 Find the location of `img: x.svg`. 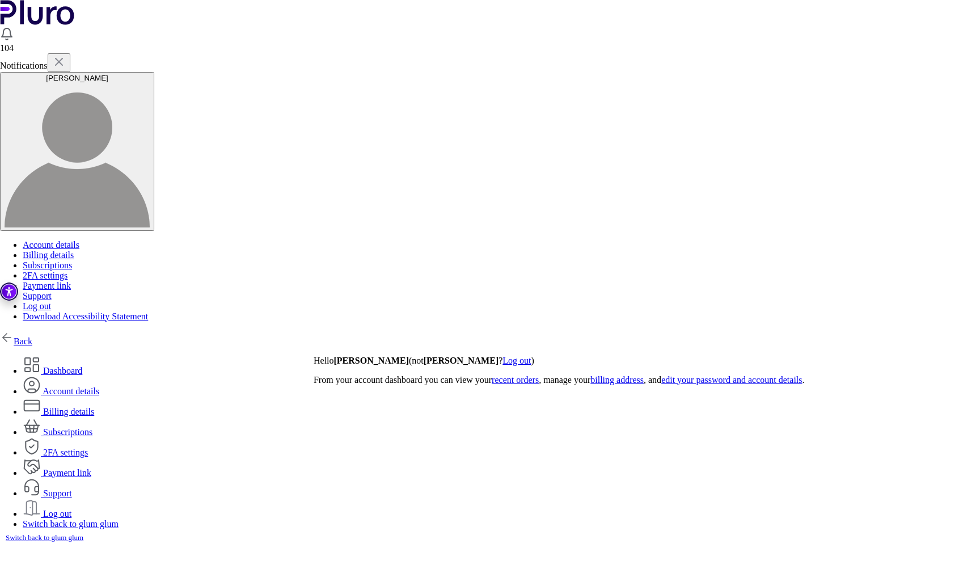

img: x.svg is located at coordinates (59, 62).